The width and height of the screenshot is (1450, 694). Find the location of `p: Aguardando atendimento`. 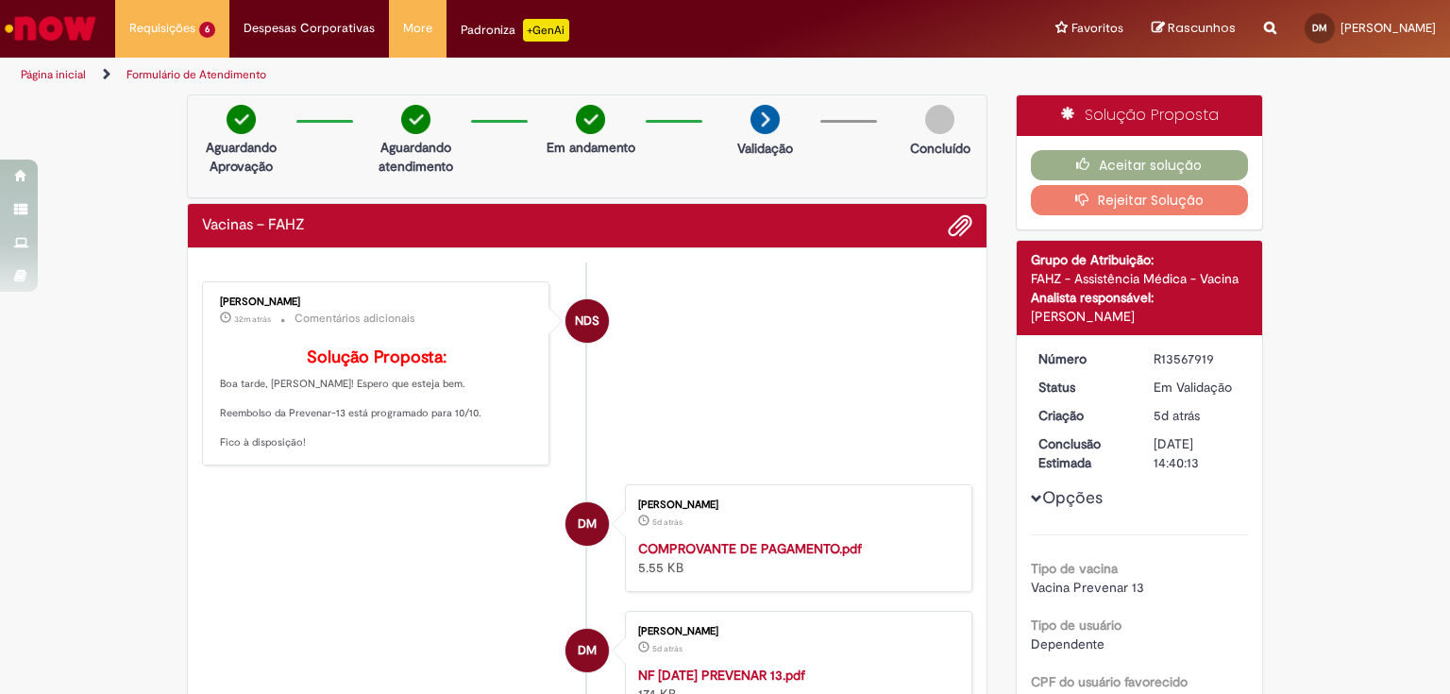

p: Aguardando atendimento is located at coordinates (415, 157).